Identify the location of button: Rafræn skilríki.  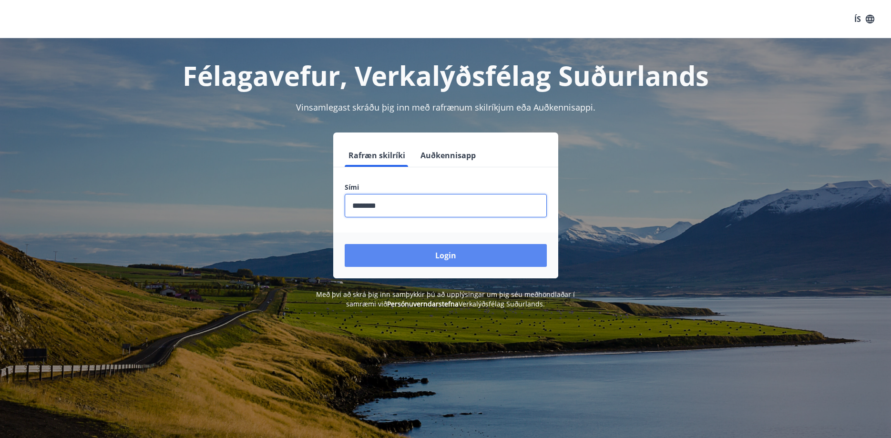
(376, 155).